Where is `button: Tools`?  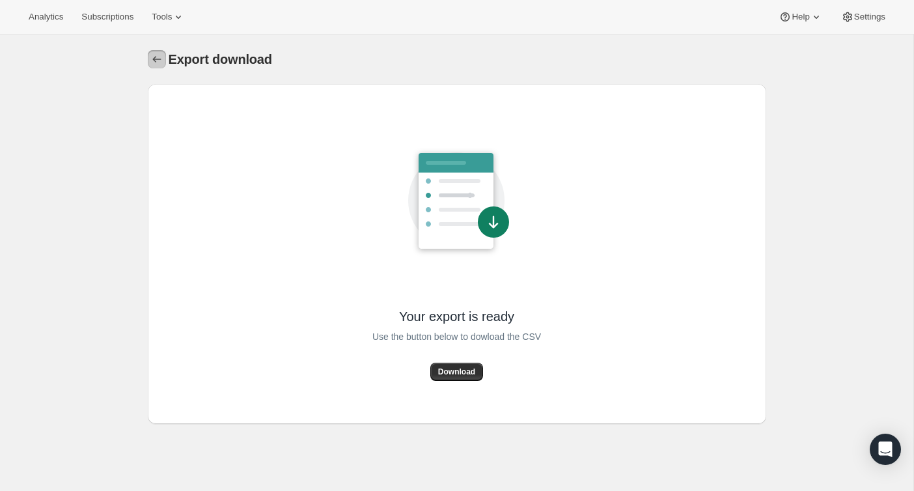 button: Tools is located at coordinates (168, 17).